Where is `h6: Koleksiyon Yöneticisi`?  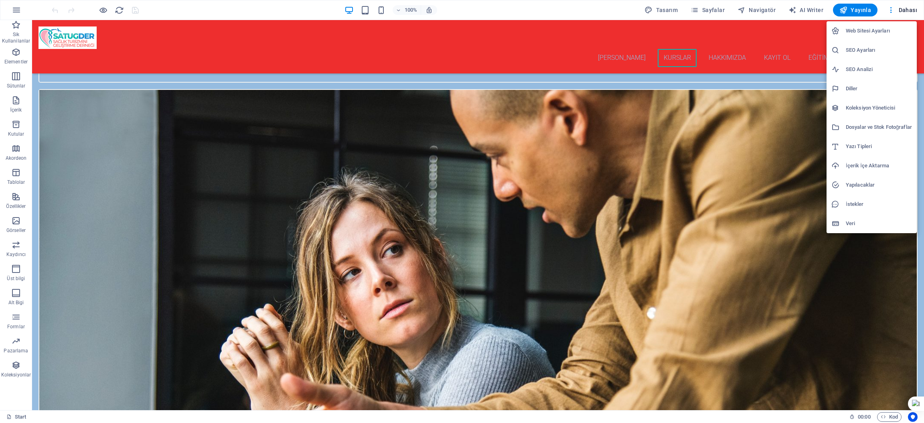 h6: Koleksiyon Yöneticisi is located at coordinates (879, 108).